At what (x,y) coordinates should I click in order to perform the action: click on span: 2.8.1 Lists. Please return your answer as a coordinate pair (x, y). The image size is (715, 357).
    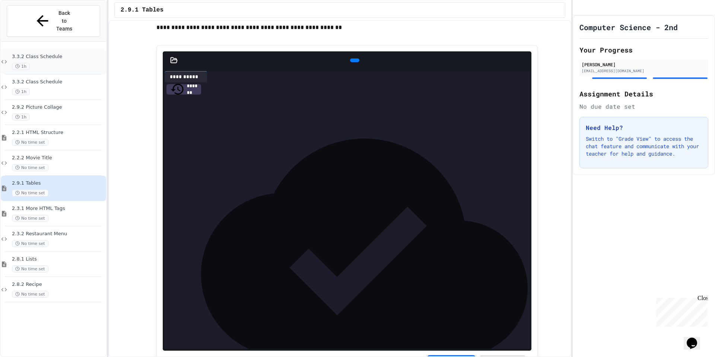
    Looking at the image, I should click on (58, 259).